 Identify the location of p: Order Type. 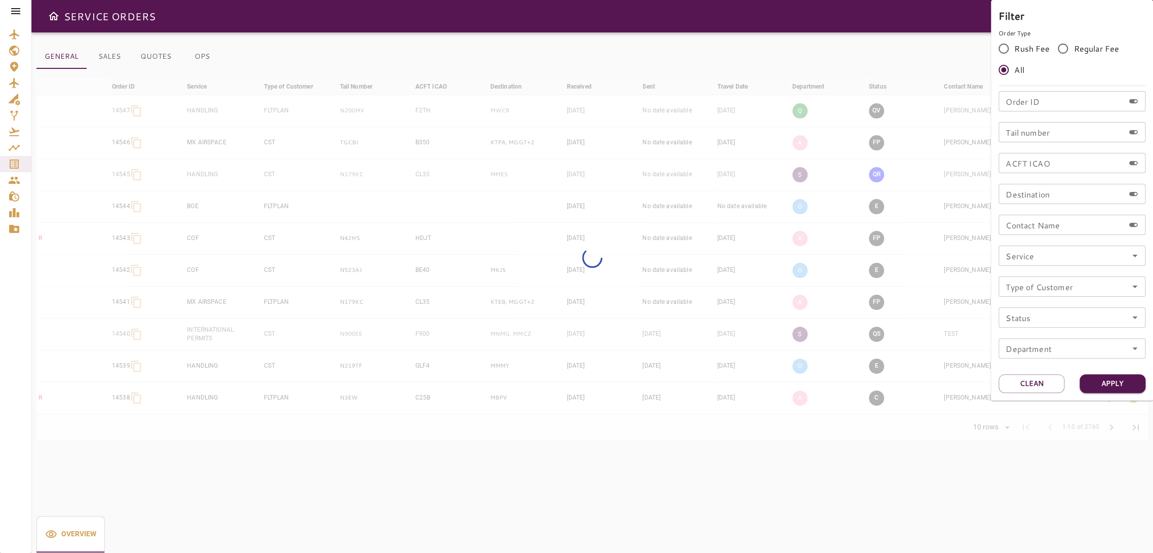
(1072, 33).